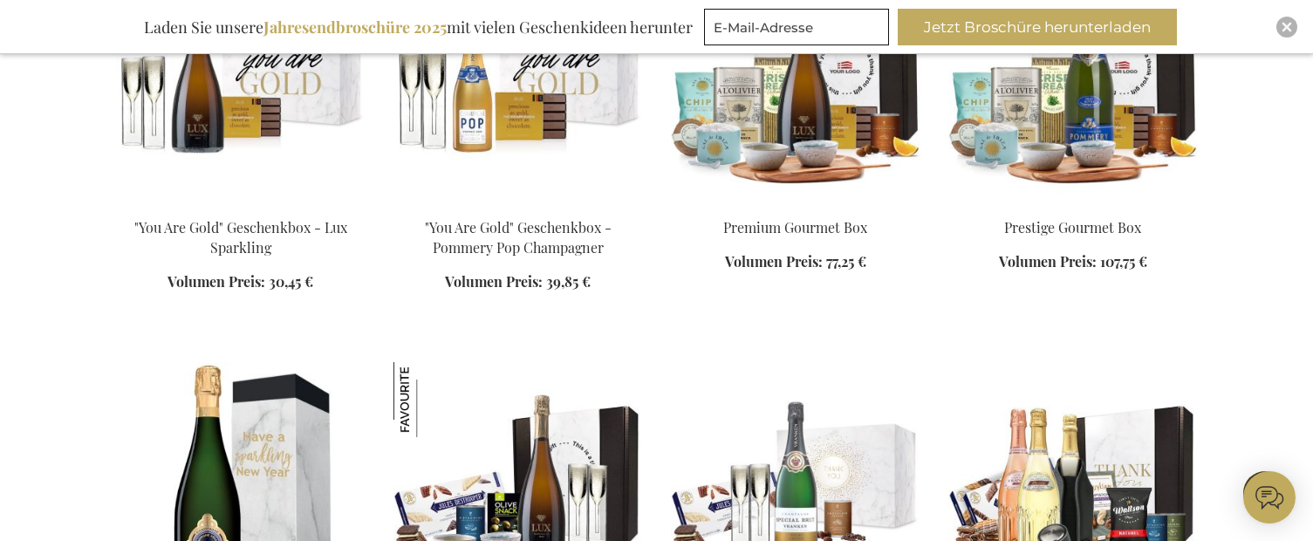 This screenshot has height=541, width=1313. Describe the element at coordinates (1124, 261) in the screenshot. I see `span: 107,75 €` at that location.